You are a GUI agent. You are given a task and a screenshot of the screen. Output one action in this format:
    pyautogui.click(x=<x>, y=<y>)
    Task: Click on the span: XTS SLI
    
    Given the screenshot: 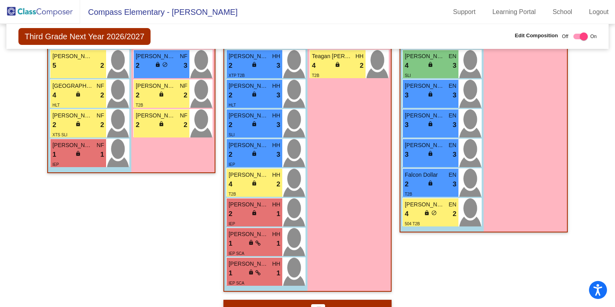 What is the action you would take?
    pyautogui.click(x=60, y=135)
    